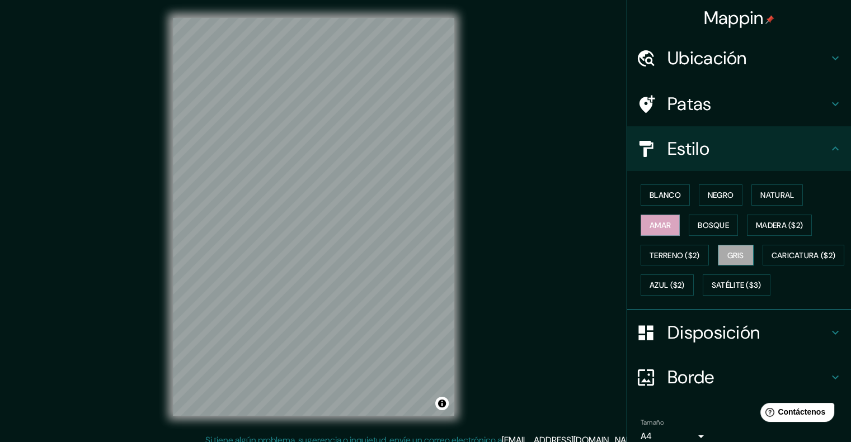  I want to click on font: Disposición, so click(713, 333).